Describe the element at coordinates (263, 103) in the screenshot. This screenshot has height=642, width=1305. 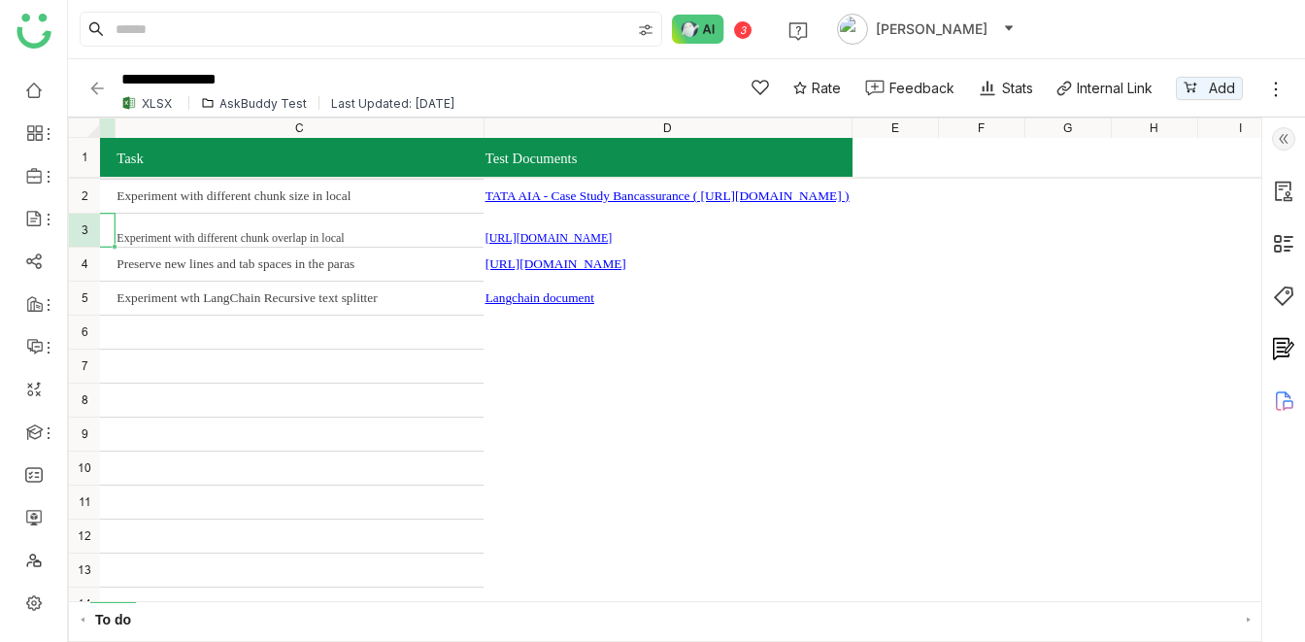
I see `div: AskBuddy Test` at that location.